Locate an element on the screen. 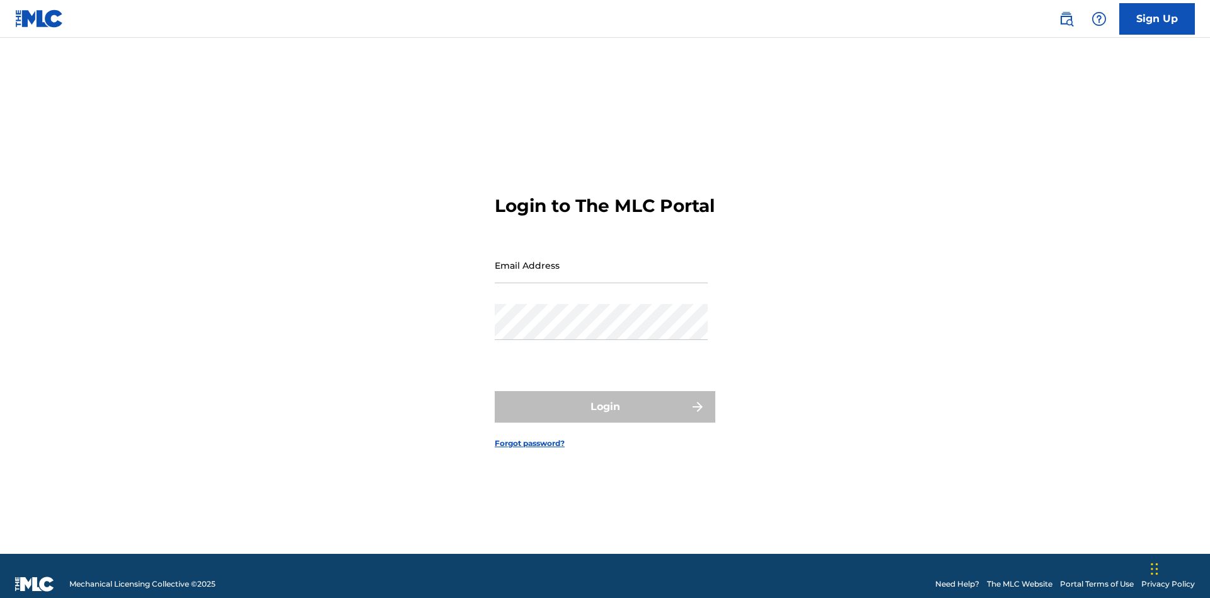  a: Forgot password? is located at coordinates (529, 443).